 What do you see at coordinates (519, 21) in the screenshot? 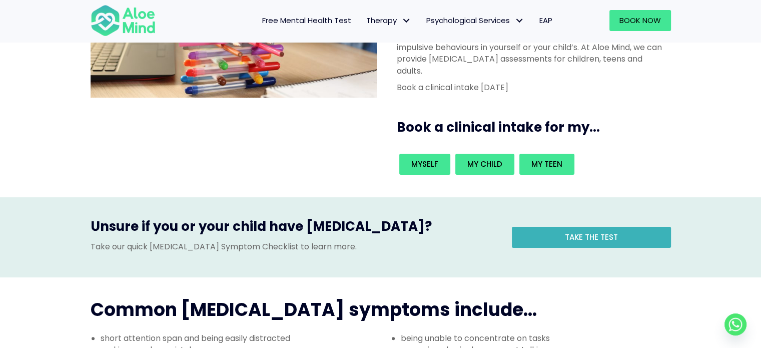
I see `span: Psychological Services: submenu` at bounding box center [519, 21].